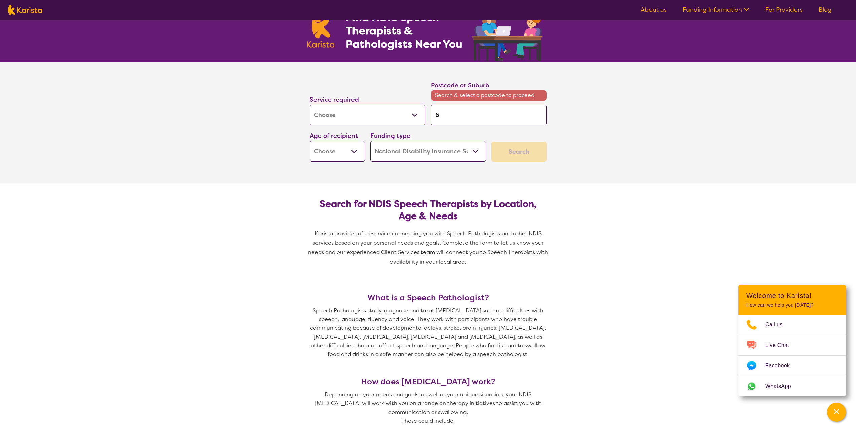 Image resolution: width=856 pixels, height=430 pixels. I want to click on span: free, so click(367, 233).